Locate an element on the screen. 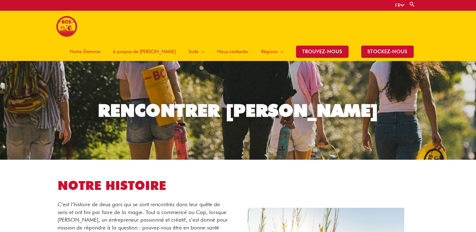  nav: Site Navigation is located at coordinates (239, 52).